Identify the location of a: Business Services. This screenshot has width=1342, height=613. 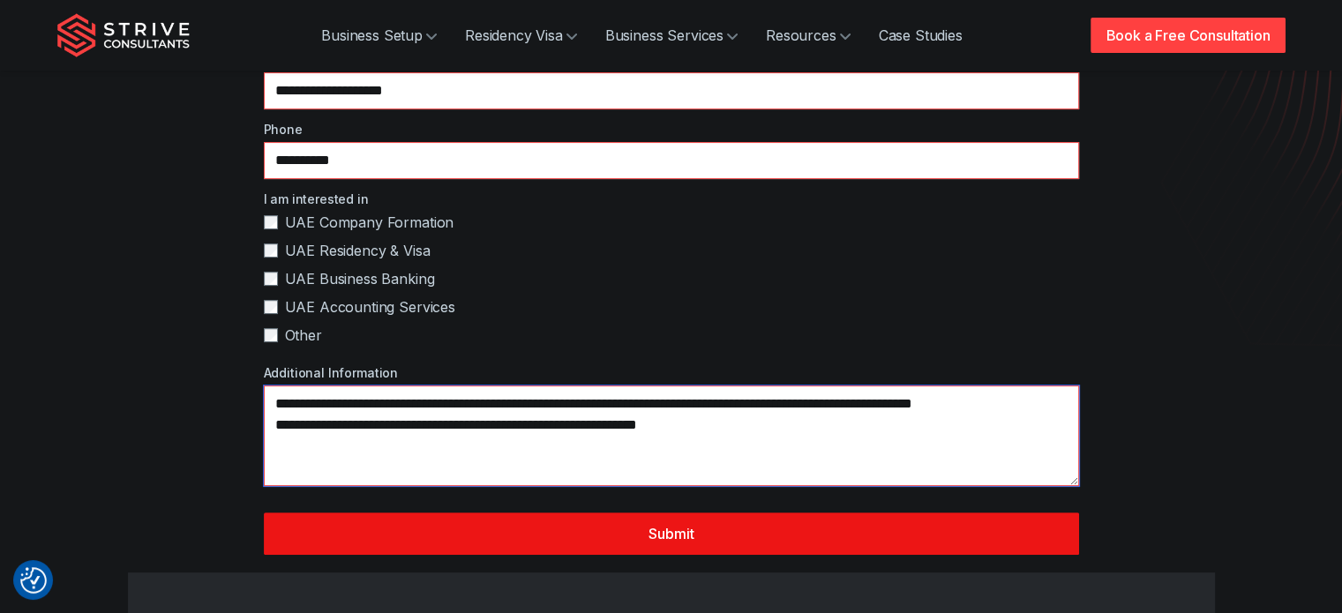
(672, 35).